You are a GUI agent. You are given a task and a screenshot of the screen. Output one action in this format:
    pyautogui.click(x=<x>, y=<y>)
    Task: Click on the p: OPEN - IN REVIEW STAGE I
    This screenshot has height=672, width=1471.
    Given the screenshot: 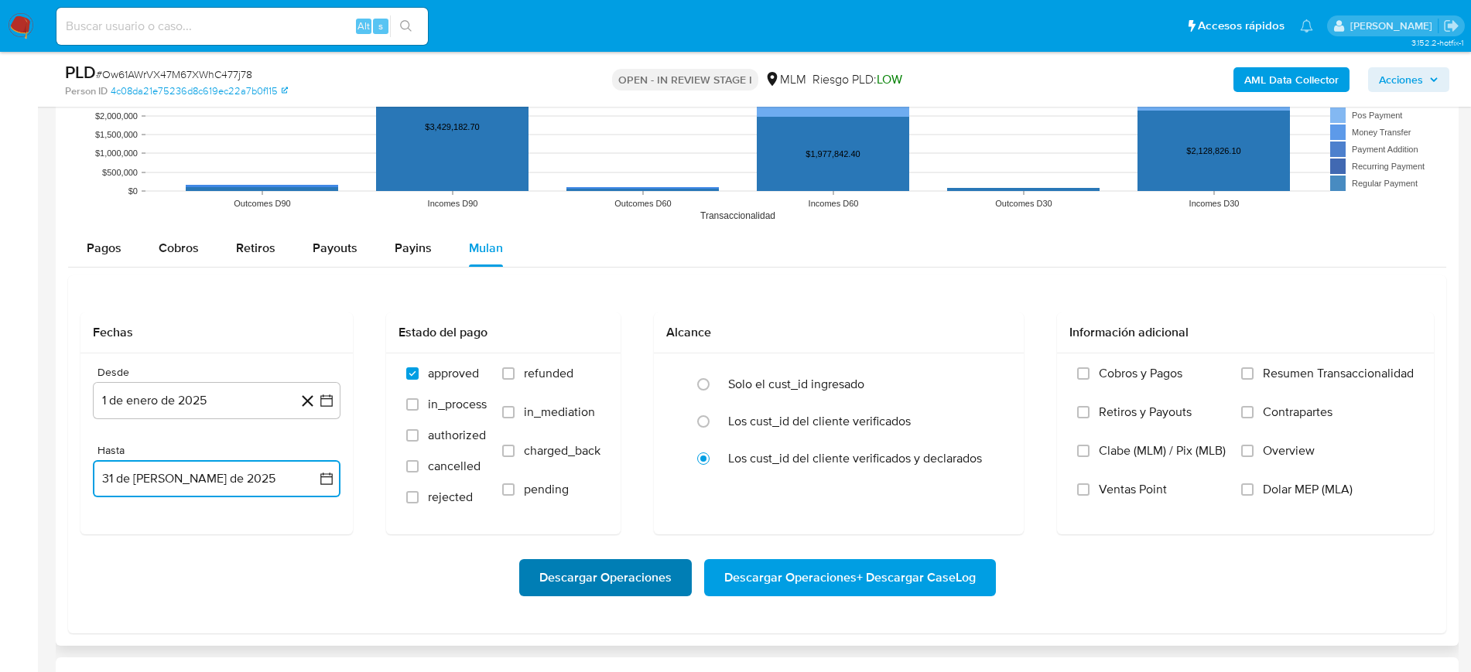 What is the action you would take?
    pyautogui.click(x=685, y=80)
    